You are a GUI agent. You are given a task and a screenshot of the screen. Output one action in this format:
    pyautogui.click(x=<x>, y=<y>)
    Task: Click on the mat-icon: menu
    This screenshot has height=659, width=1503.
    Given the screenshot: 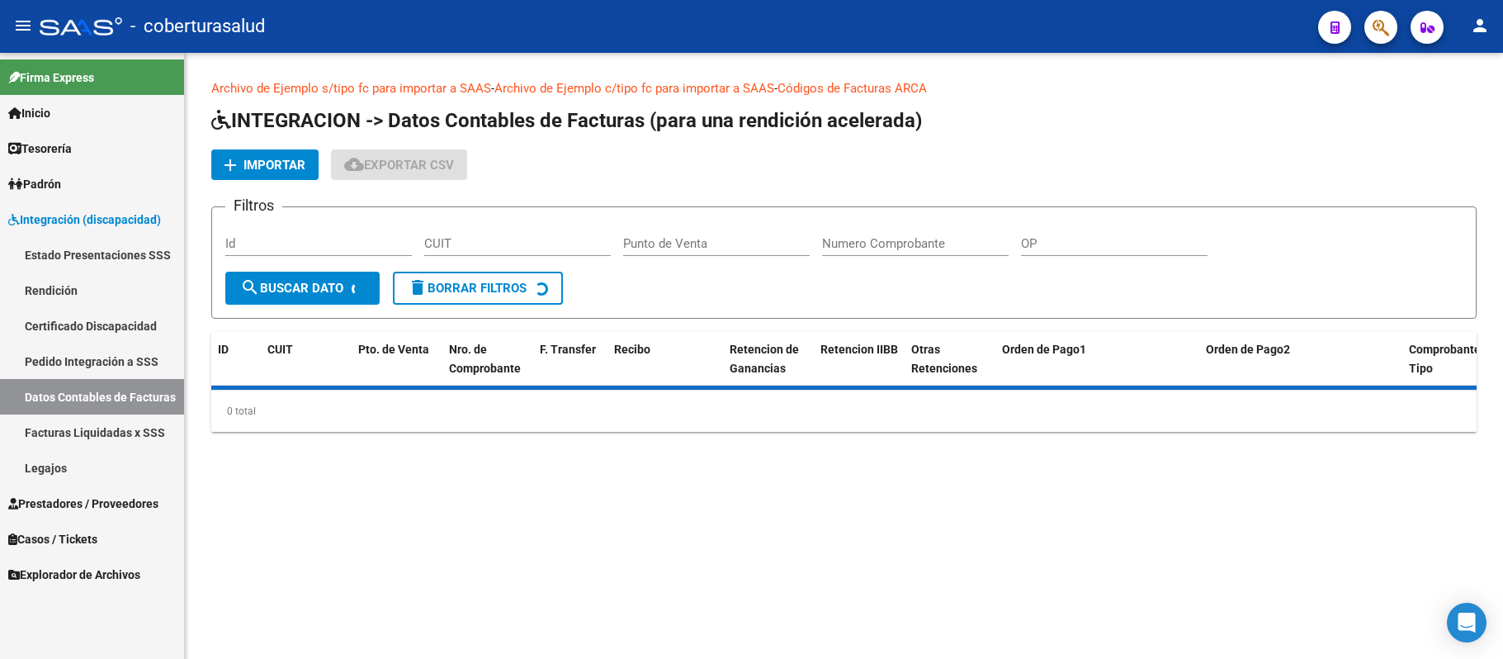 What is the action you would take?
    pyautogui.click(x=23, y=26)
    